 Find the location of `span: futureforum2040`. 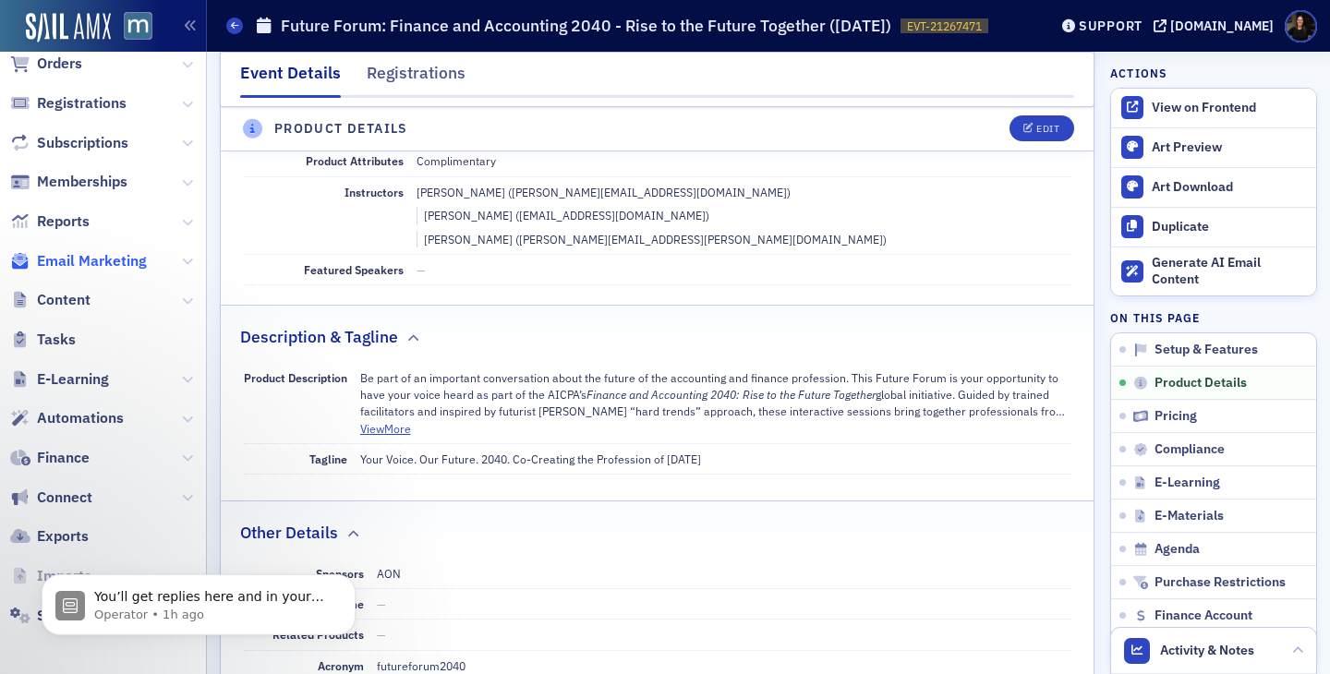

span: futureforum2040 is located at coordinates (421, 666).